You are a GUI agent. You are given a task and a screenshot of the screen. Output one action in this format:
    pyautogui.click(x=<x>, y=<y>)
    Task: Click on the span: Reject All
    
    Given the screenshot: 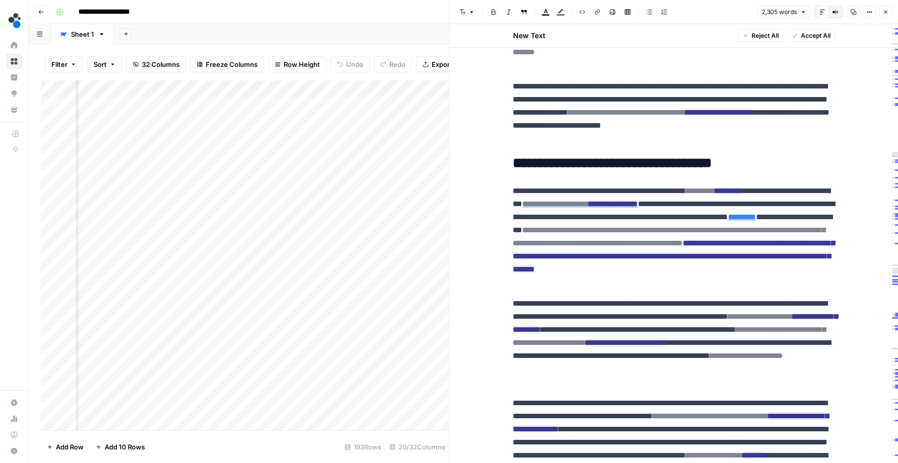 What is the action you would take?
    pyautogui.click(x=765, y=36)
    